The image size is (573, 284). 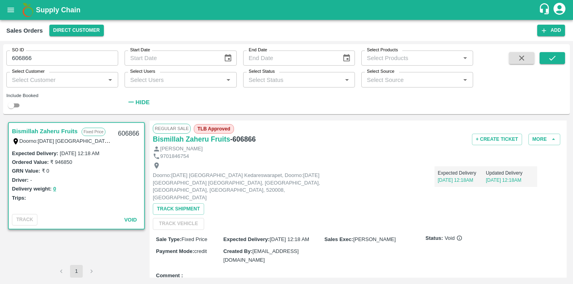 What do you see at coordinates (171, 58) in the screenshot?
I see `input: Start Date` at bounding box center [171, 58].